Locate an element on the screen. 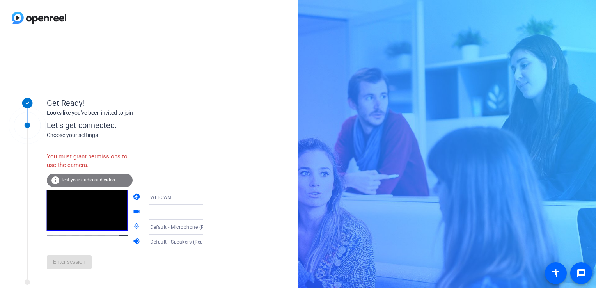  div: Let's get connected. is located at coordinates (133, 125).